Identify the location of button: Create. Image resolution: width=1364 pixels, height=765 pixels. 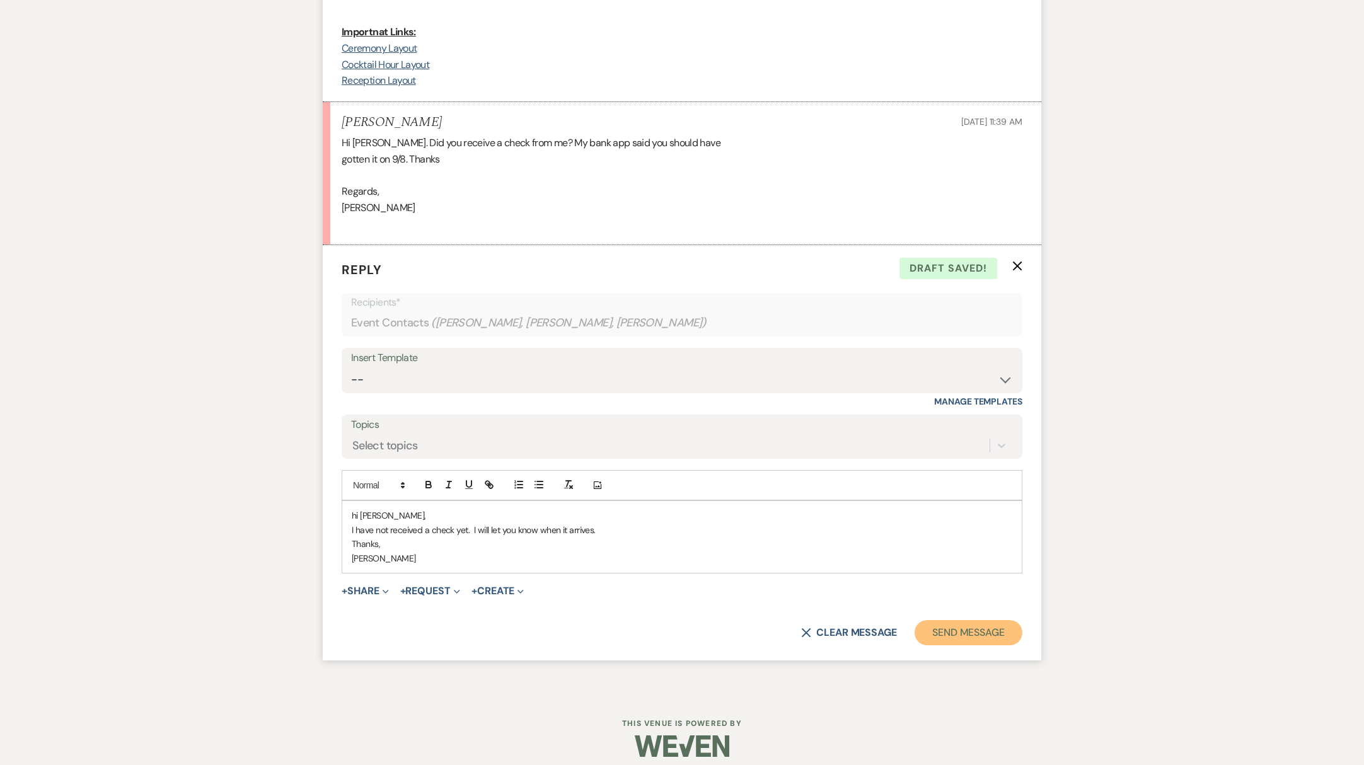
(497, 591).